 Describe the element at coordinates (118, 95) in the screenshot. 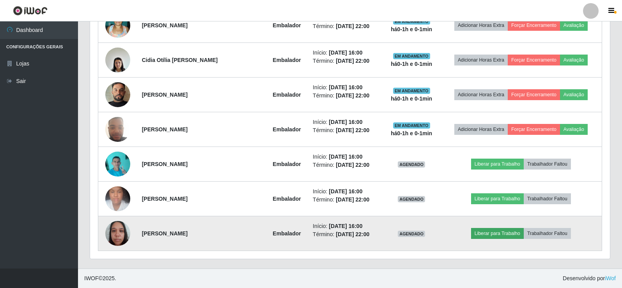

I see `img: 1732360371404.jpeg` at that location.